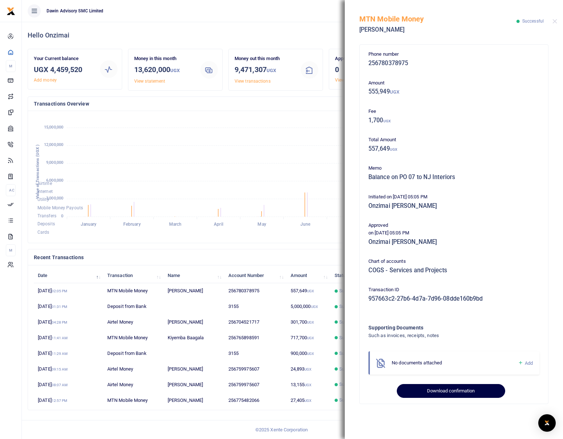 The image size is (563, 439). What do you see at coordinates (11, 190) in the screenshot?
I see `li: Ac` at bounding box center [11, 190].